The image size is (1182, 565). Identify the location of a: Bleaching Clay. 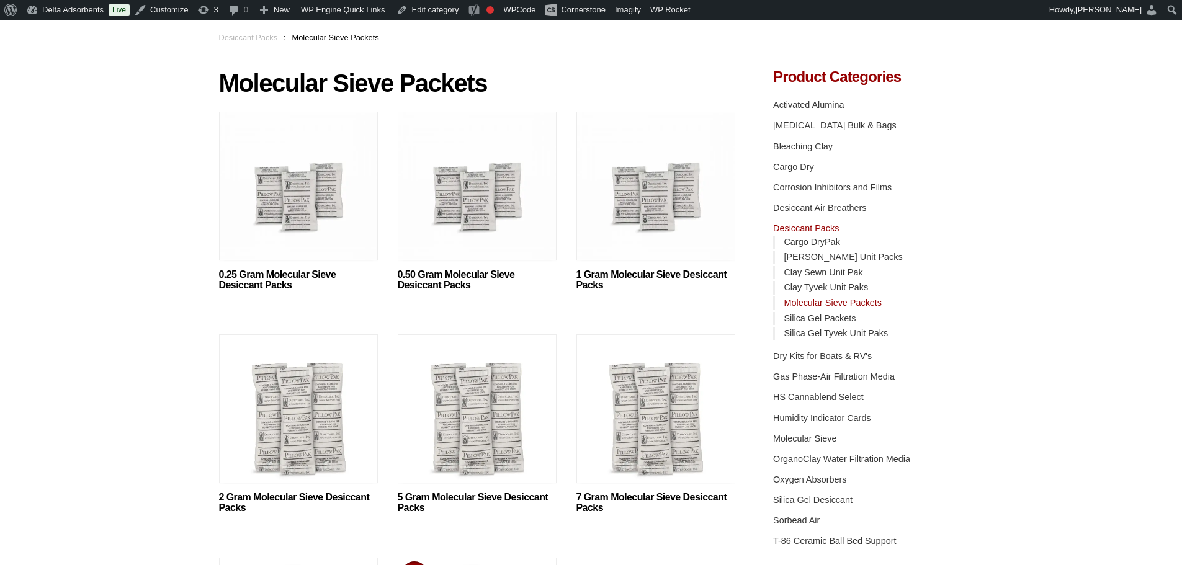
(803, 146).